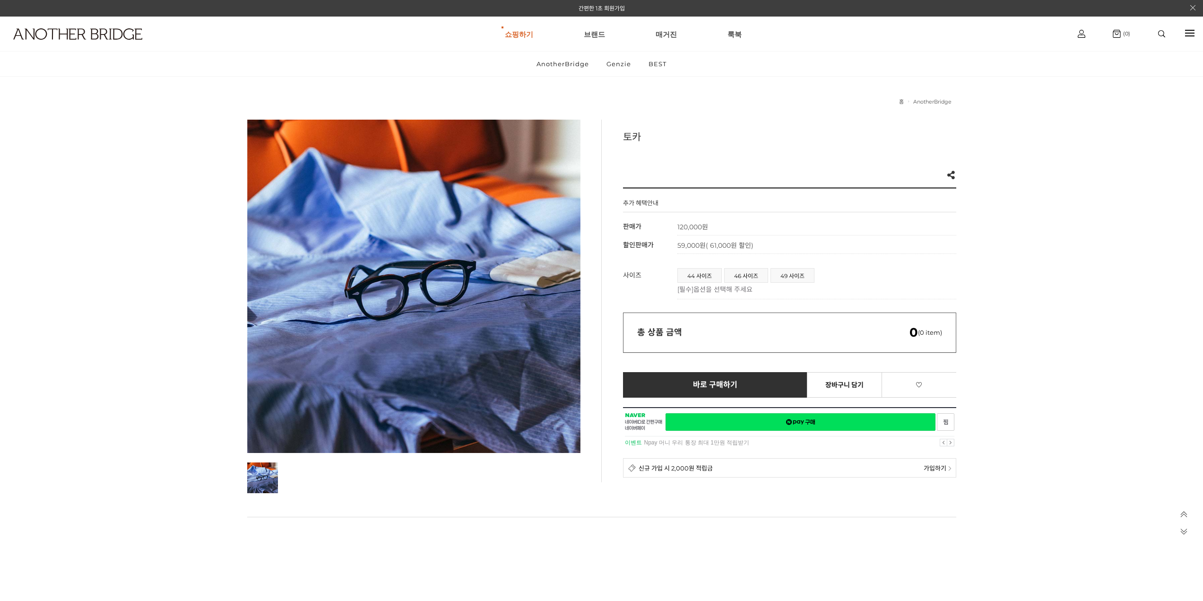  Describe the element at coordinates (746, 275) in the screenshot. I see `li: 46 사이즈` at that location.